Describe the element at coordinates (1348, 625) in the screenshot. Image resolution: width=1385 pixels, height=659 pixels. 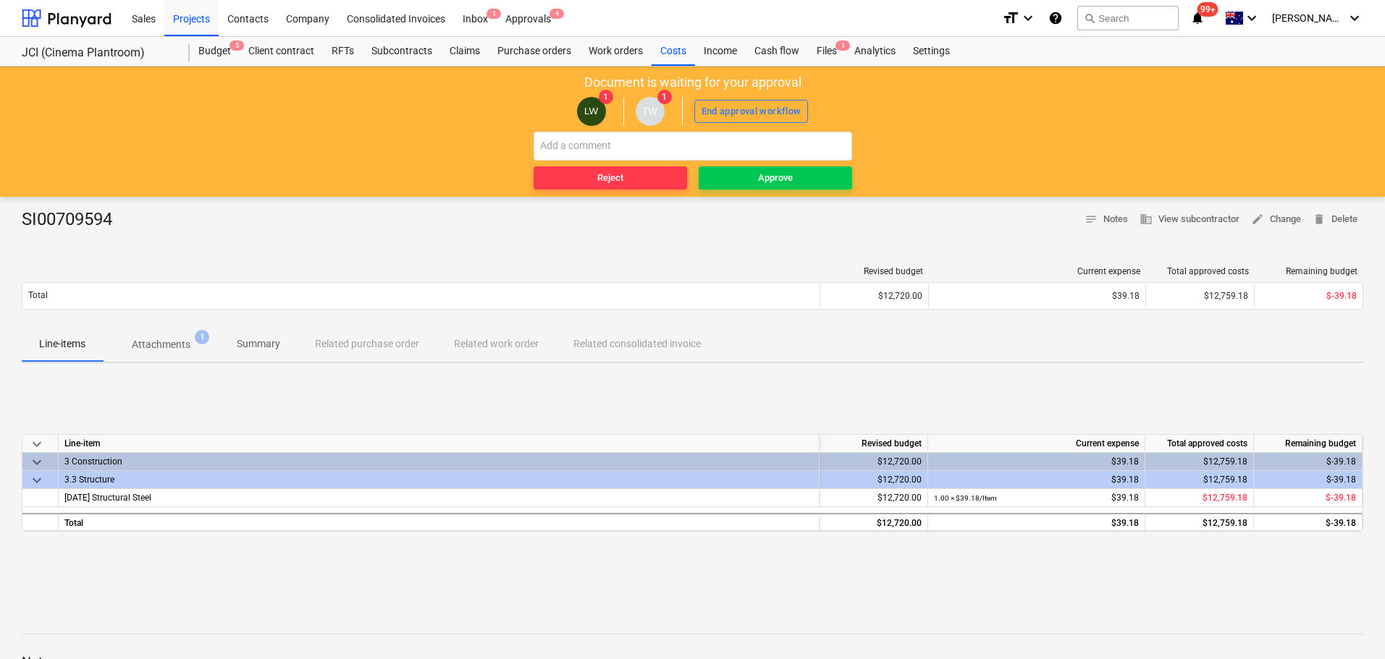
I see `div: Chat Widget` at that location.